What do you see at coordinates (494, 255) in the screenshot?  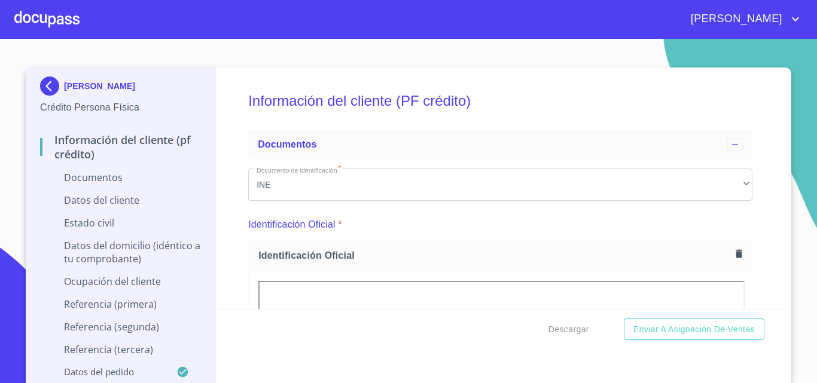 I see `span: Identificación Oficial` at bounding box center [494, 255].